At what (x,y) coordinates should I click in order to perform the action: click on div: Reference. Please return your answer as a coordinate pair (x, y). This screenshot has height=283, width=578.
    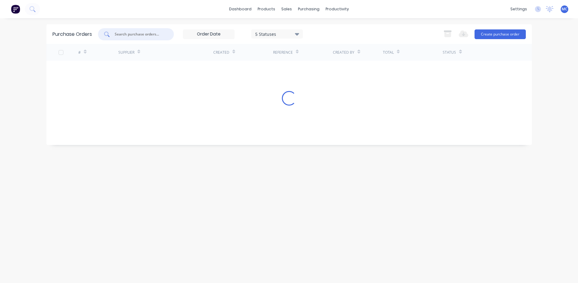
    Looking at the image, I should click on (283, 52).